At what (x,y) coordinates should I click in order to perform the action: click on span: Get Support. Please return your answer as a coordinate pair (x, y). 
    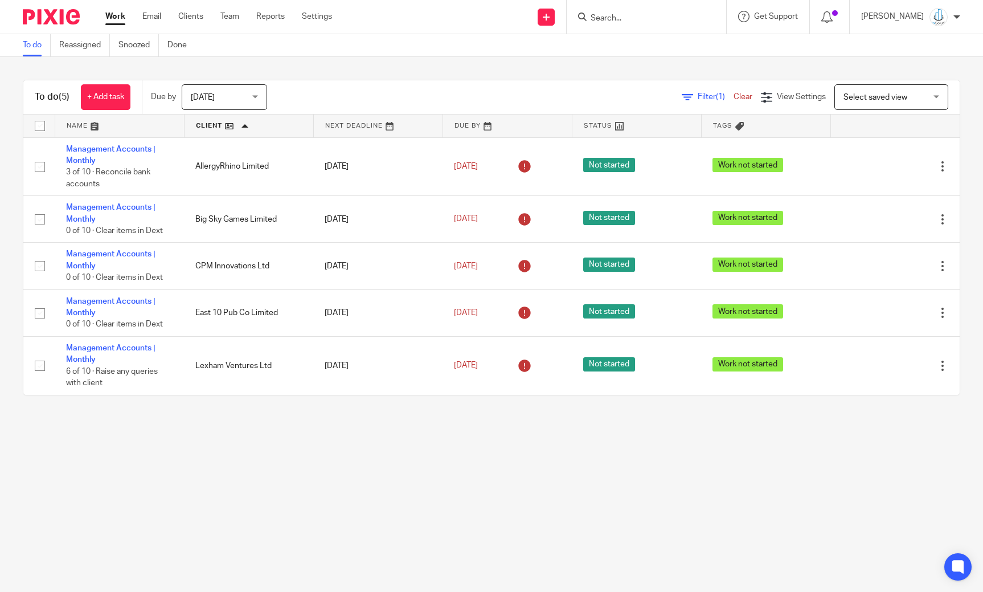
    Looking at the image, I should click on (776, 17).